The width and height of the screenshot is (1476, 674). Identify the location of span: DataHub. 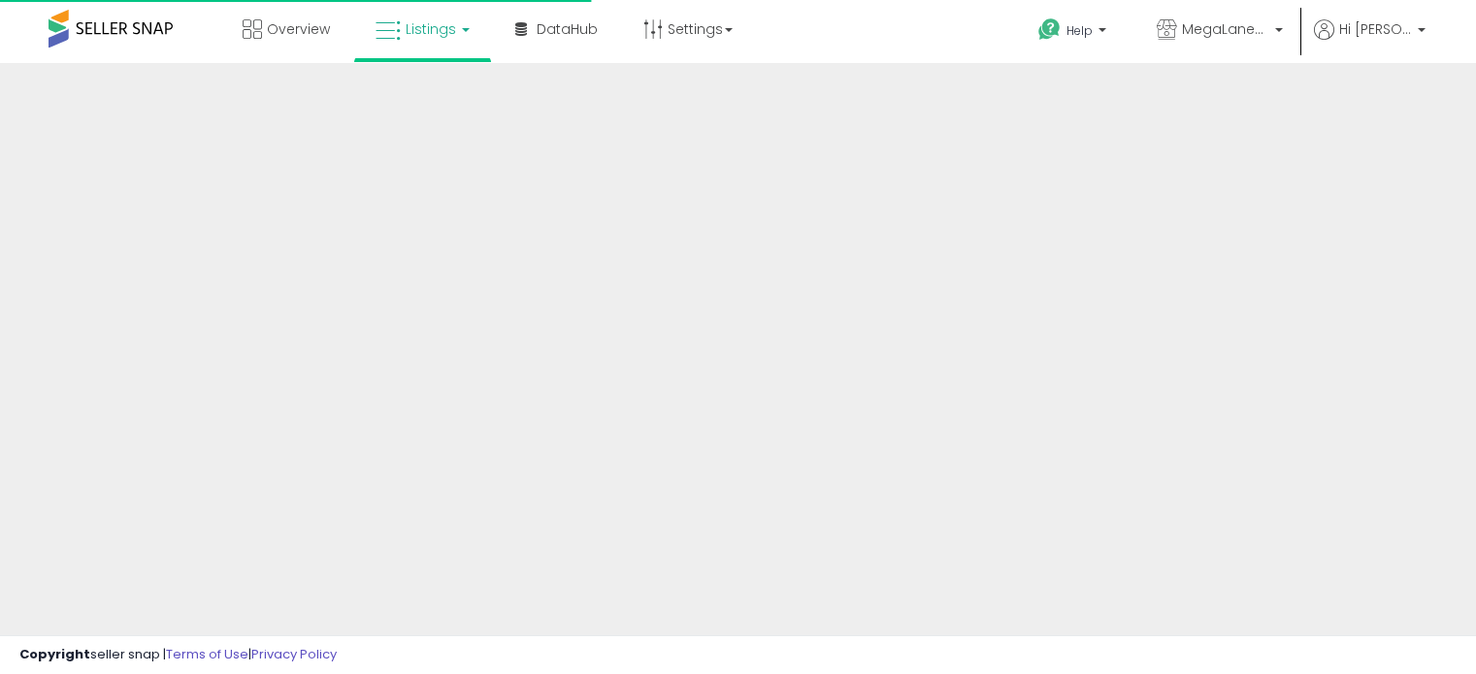
(567, 29).